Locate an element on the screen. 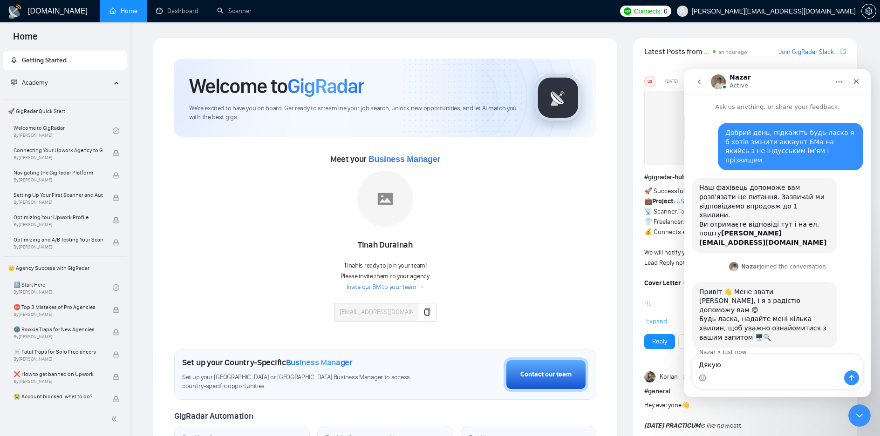 The image size is (880, 436). span: 🚀 GigRadar Quick Start is located at coordinates (65, 111).